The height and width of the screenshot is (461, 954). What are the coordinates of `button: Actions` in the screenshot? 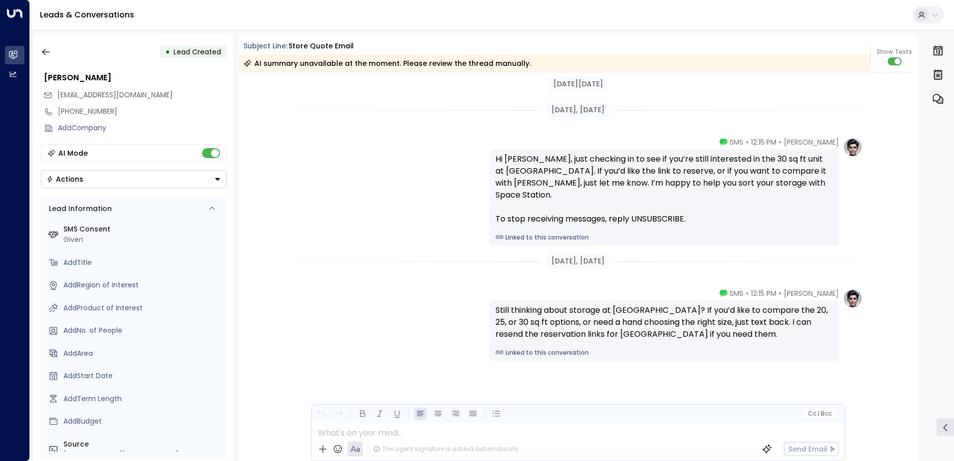 It's located at (134, 179).